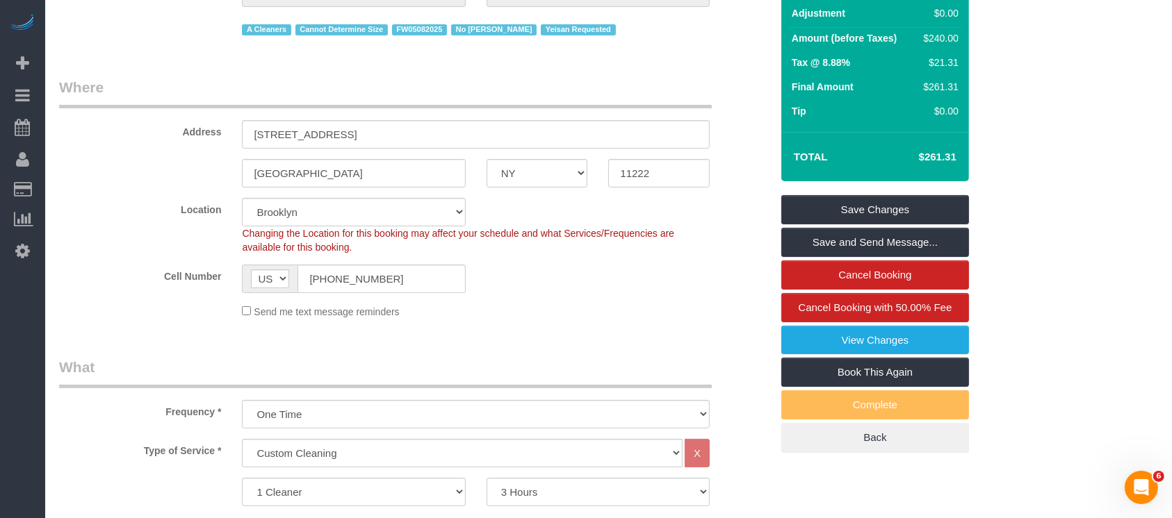 The height and width of the screenshot is (518, 1172). What do you see at coordinates (22, 24) in the screenshot?
I see `a: Automaid Logo` at bounding box center [22, 24].